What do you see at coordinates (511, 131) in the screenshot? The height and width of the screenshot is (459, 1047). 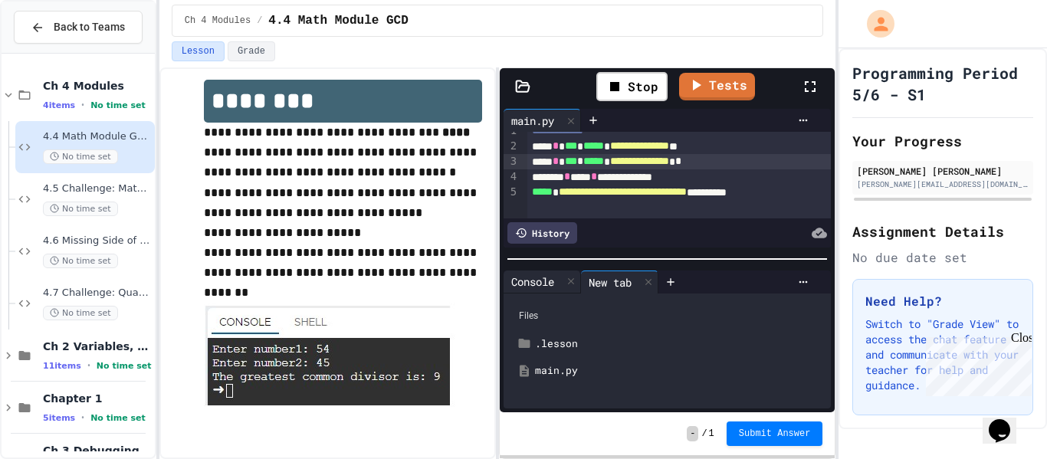 I see `div: 1` at bounding box center [511, 131].